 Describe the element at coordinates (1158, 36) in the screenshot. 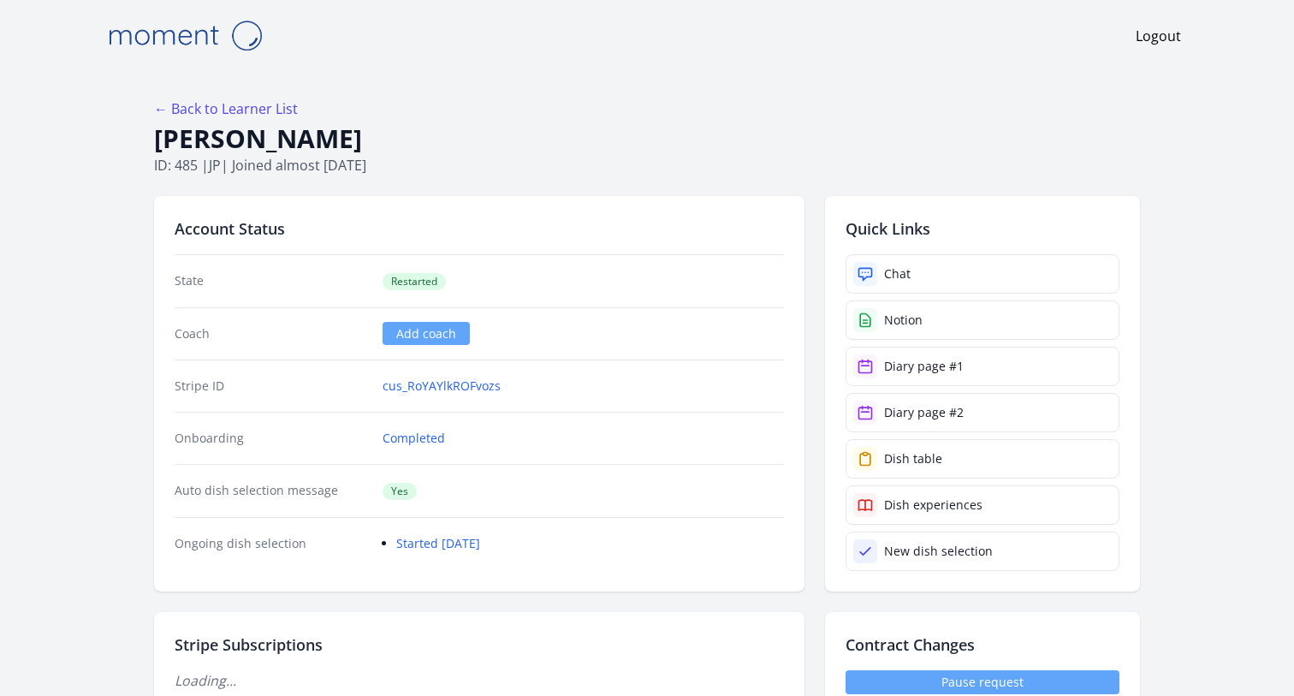

I see `a: Logout` at that location.